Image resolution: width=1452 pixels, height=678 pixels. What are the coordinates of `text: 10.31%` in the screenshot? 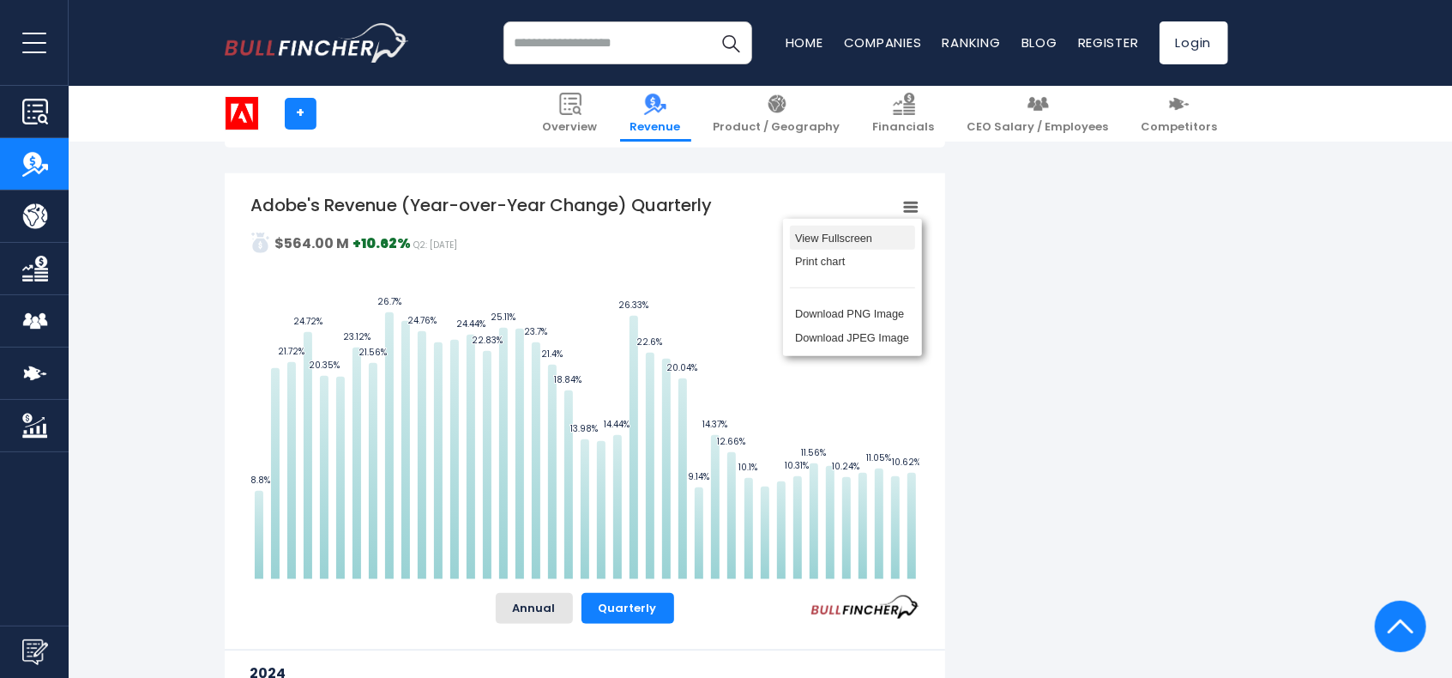 It's located at (797, 465).